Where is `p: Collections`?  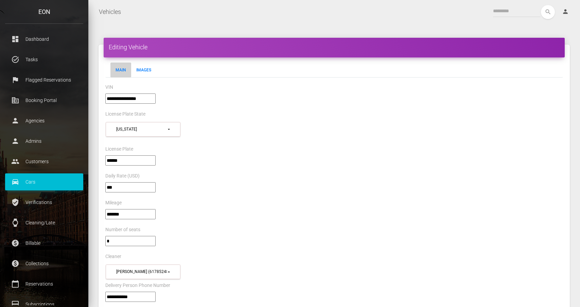 p: Collections is located at coordinates (44, 263).